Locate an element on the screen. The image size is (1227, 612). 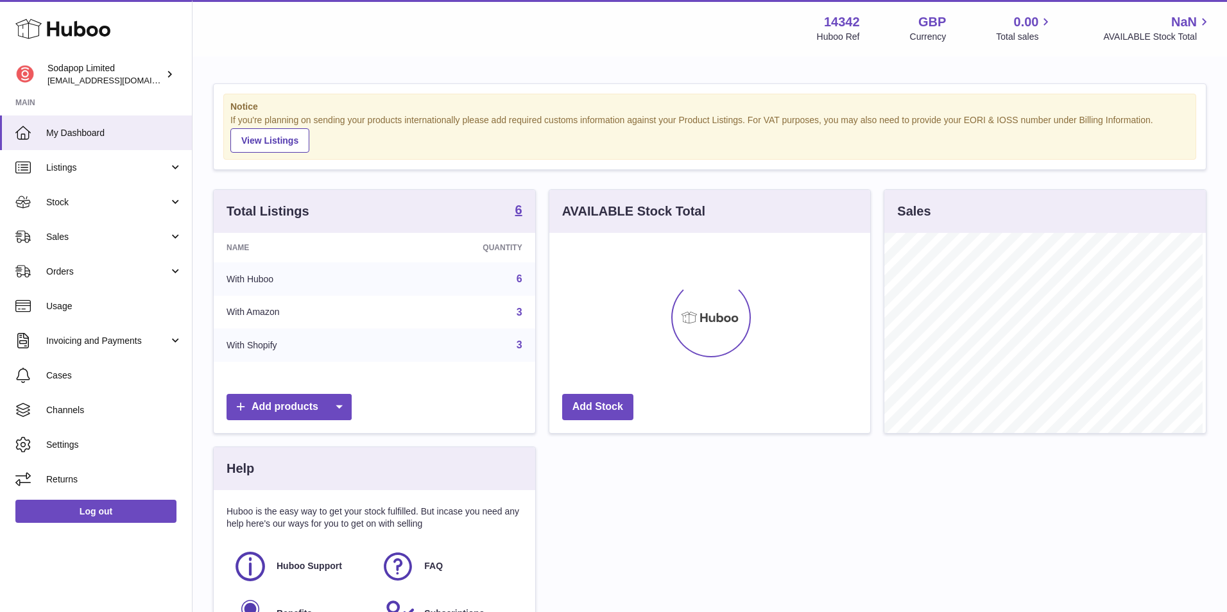
span: Usage is located at coordinates (114, 306).